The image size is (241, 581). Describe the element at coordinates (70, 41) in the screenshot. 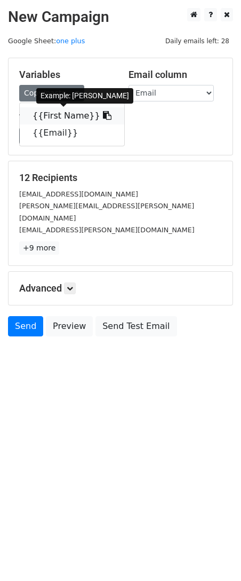

I see `a: one plus` at that location.